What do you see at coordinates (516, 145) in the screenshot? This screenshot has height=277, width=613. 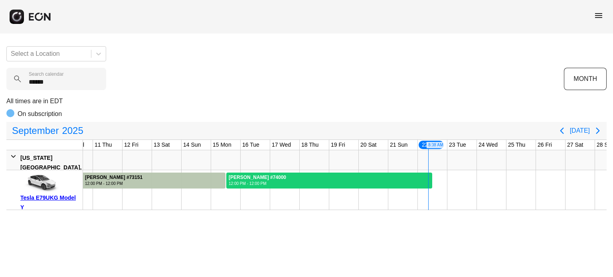 I see `div: 25 Thu` at bounding box center [516, 145].